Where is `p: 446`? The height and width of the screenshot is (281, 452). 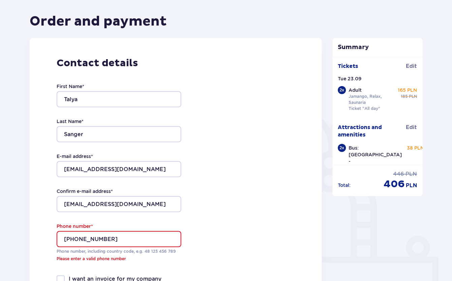
p: 446 is located at coordinates (398, 174).